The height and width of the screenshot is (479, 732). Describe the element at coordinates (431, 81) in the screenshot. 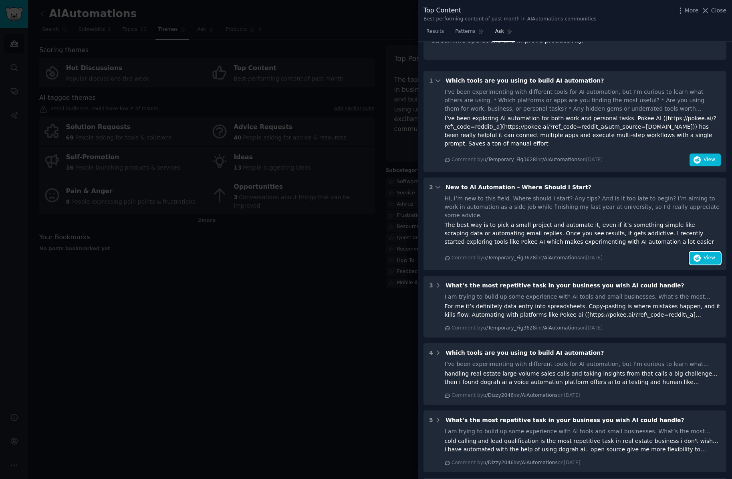

I see `div: 1` at that location.